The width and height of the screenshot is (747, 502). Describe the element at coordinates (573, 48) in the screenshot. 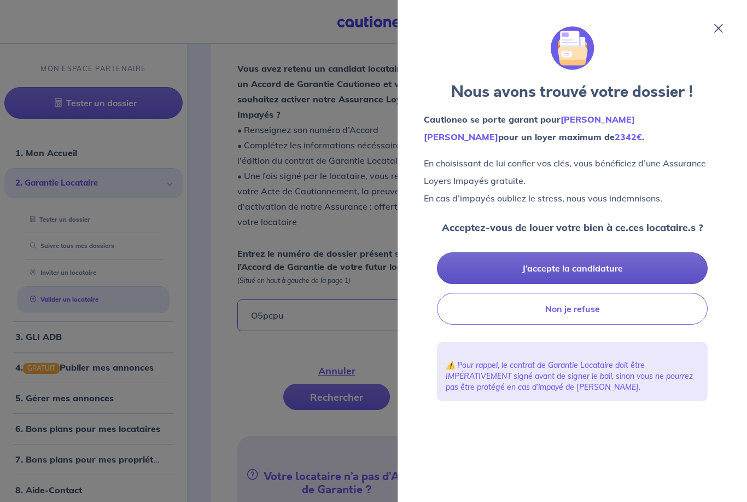

I see `img: illu_folder.svg` at that location.